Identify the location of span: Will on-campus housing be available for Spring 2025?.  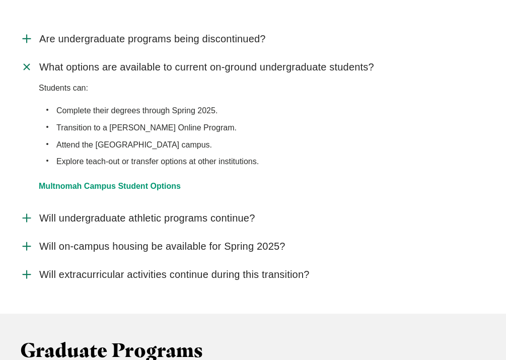
(162, 246).